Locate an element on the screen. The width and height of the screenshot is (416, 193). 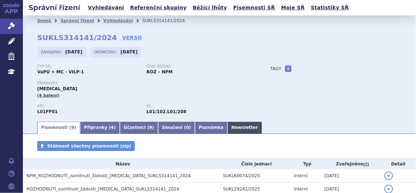
a: Poznámka is located at coordinates (211, 128).